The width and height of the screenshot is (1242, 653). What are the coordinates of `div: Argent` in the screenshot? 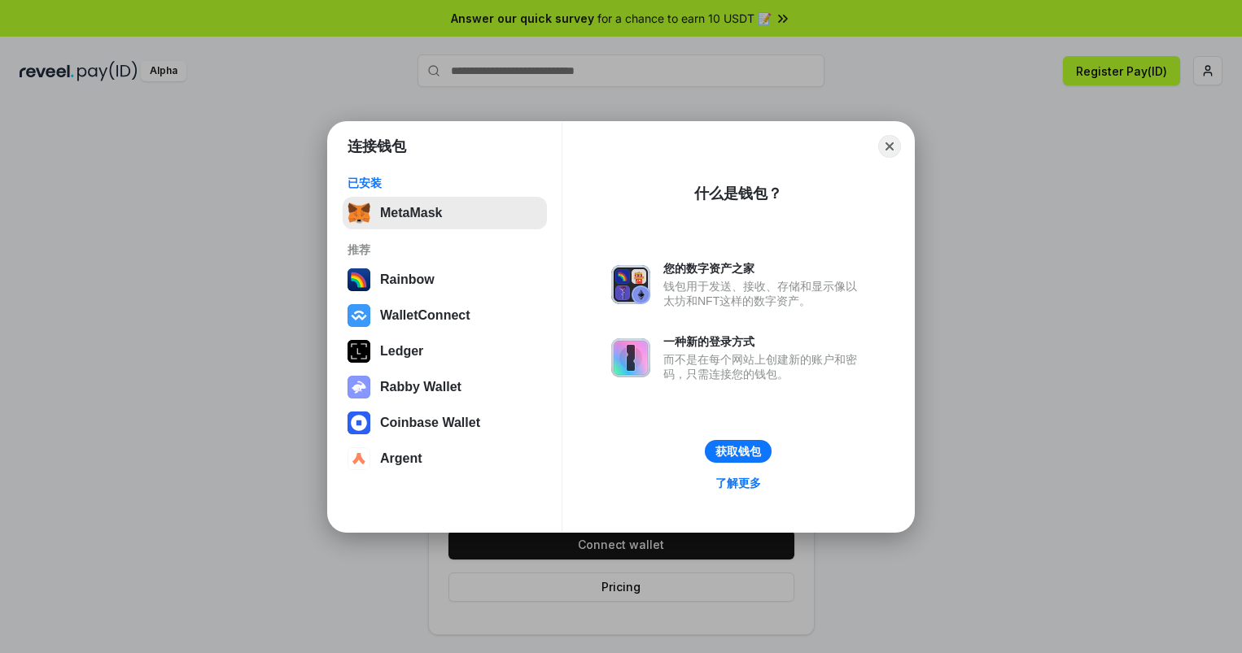 It's located at (401, 459).